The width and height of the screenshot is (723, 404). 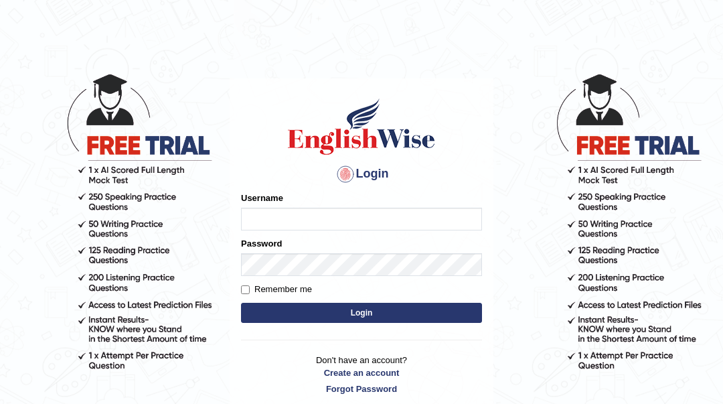 I want to click on a: Forgot Password, so click(x=362, y=388).